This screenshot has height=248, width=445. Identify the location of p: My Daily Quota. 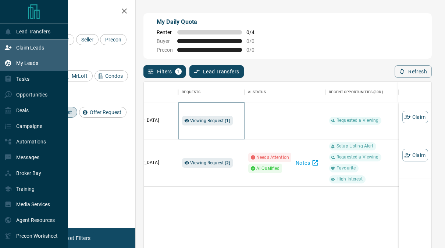
(209, 22).